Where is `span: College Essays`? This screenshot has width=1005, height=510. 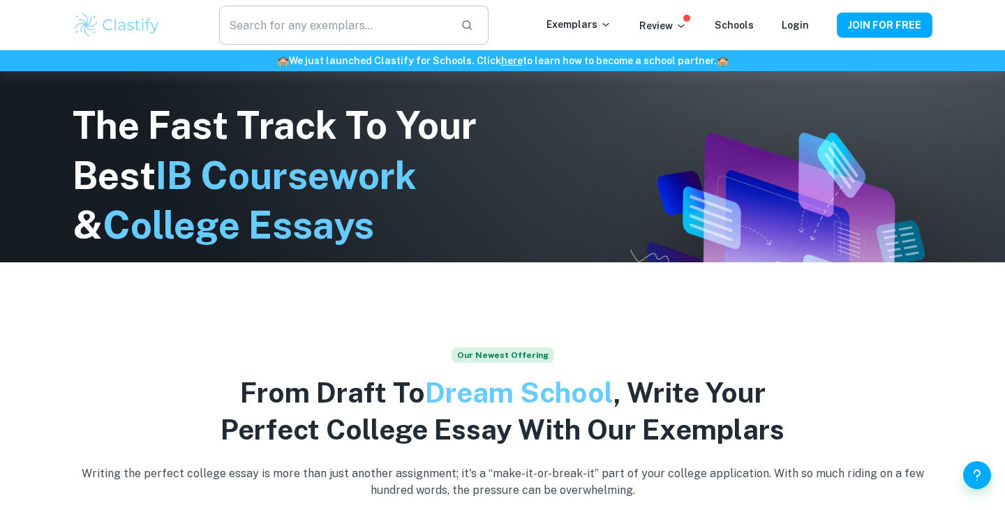
span: College Essays is located at coordinates (238, 225).